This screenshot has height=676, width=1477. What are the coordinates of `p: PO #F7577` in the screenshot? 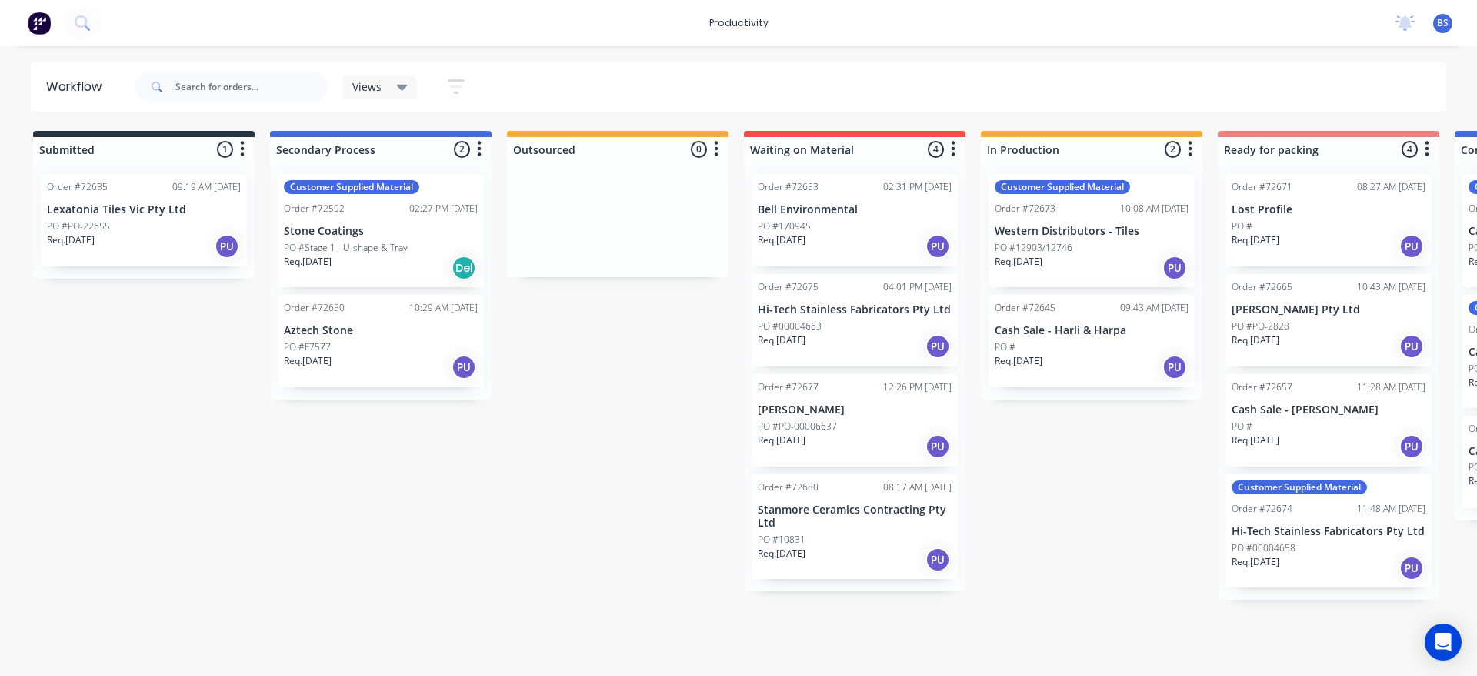 It's located at (307, 347).